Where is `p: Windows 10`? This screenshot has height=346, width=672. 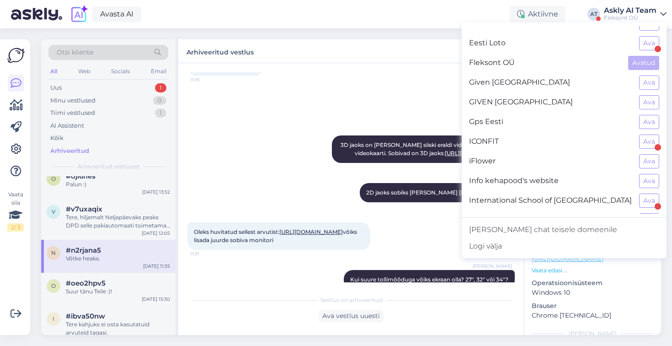 p: Windows 10 is located at coordinates (592, 292).